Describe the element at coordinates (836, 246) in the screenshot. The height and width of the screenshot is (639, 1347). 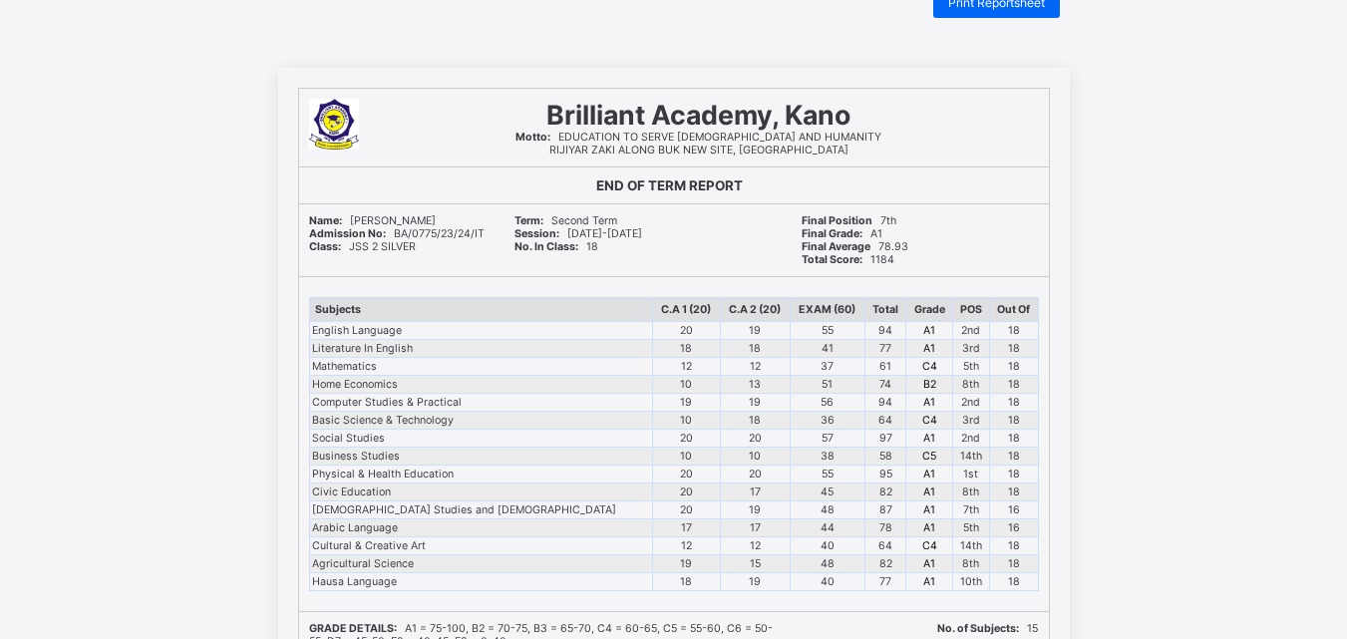
I see `b: Final Average` at that location.